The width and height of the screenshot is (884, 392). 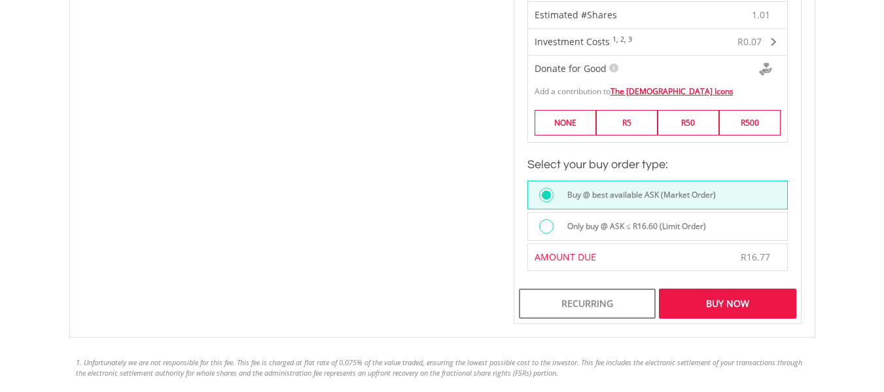 What do you see at coordinates (565, 122) in the screenshot?
I see `label: NONE` at bounding box center [565, 122].